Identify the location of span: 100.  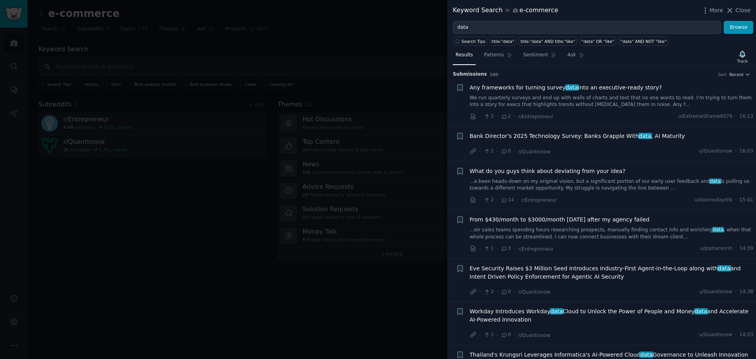
(494, 74).